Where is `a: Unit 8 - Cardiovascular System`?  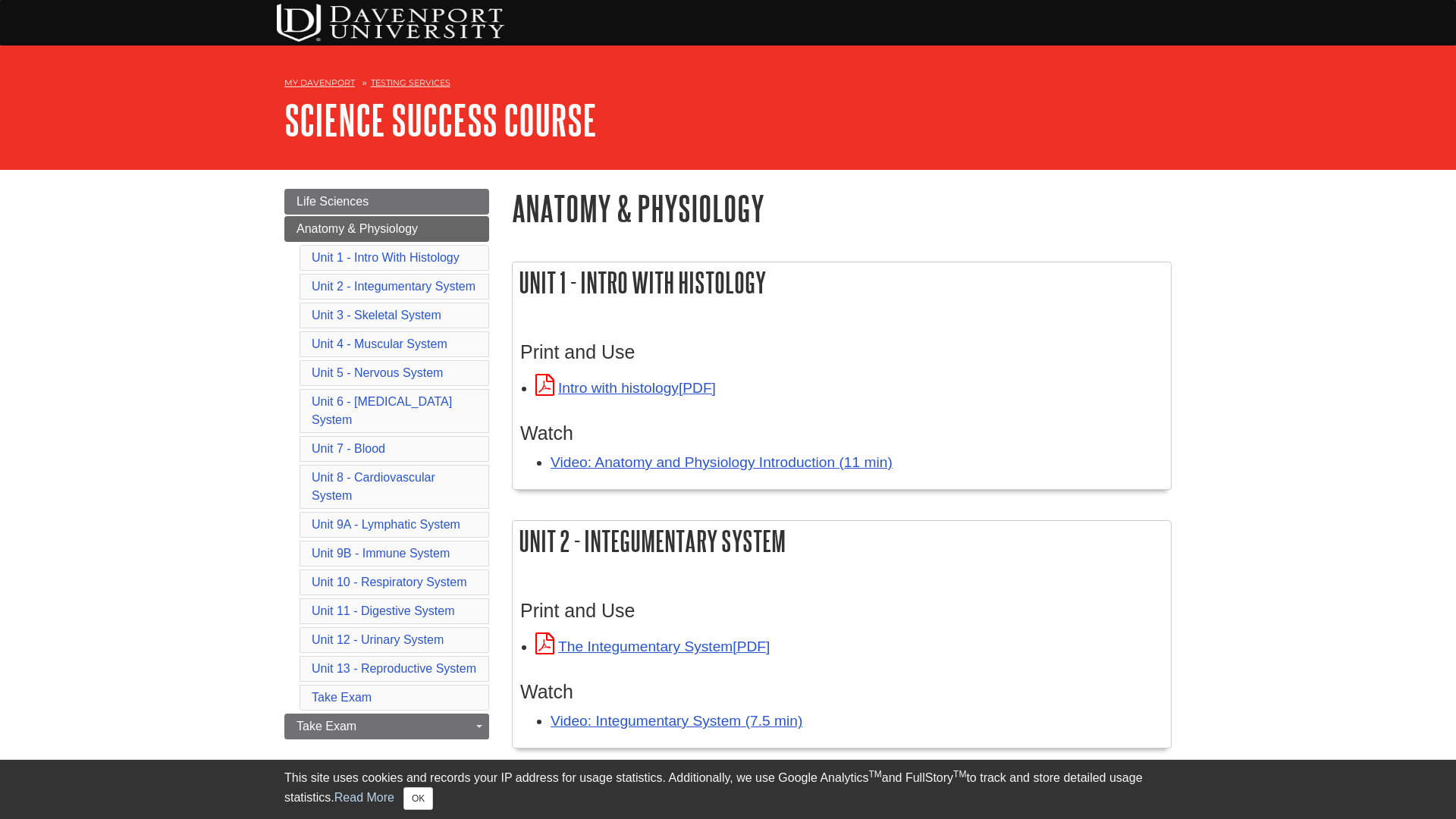 a: Unit 8 - Cardiovascular System is located at coordinates (373, 486).